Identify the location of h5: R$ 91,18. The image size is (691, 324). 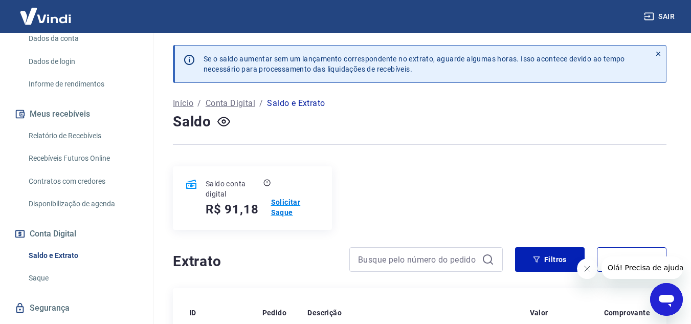
(232, 209).